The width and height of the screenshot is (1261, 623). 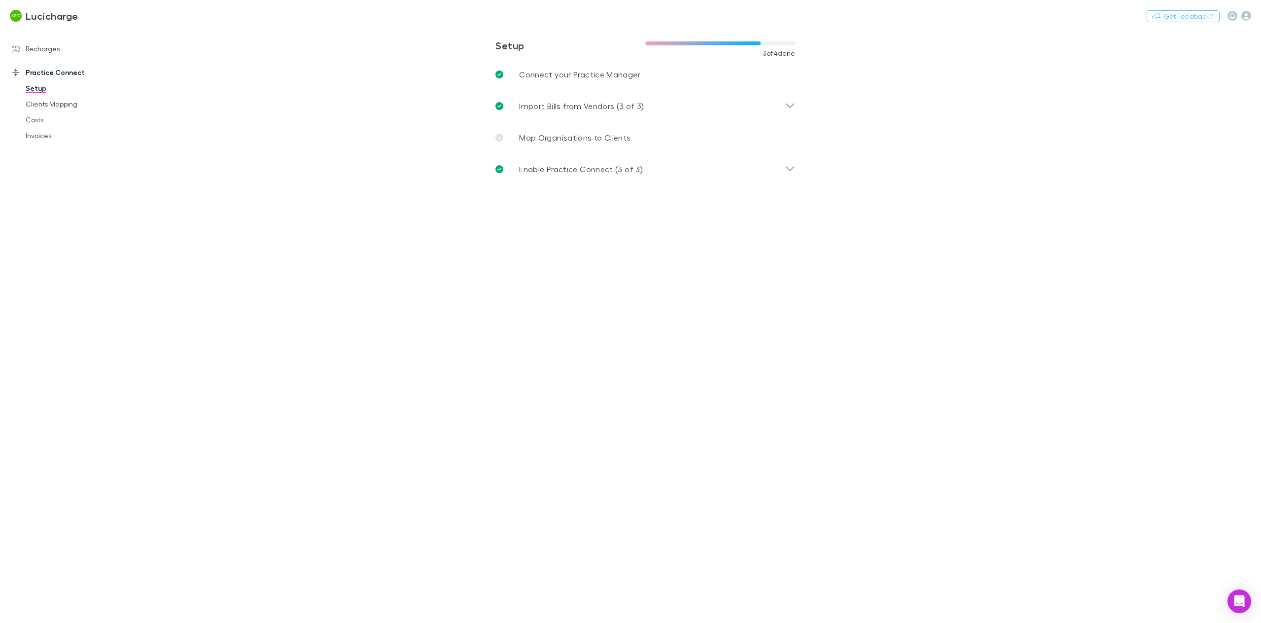 I want to click on a: Invoices, so click(x=77, y=136).